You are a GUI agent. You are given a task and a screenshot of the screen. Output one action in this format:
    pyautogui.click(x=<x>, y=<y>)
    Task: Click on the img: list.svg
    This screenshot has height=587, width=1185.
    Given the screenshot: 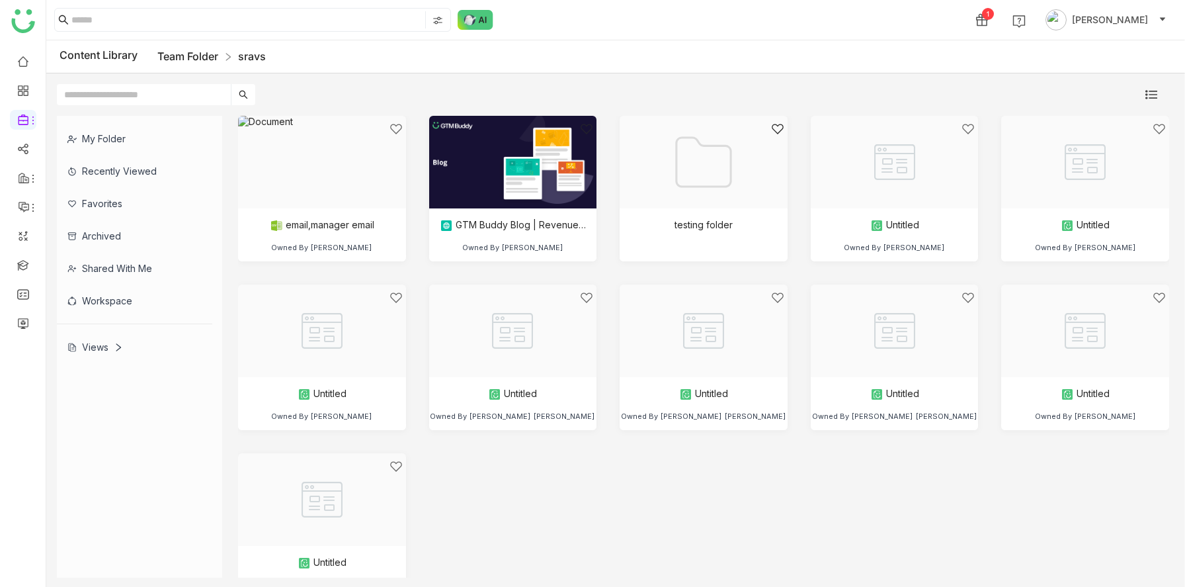 What is the action you would take?
    pyautogui.click(x=1151, y=95)
    